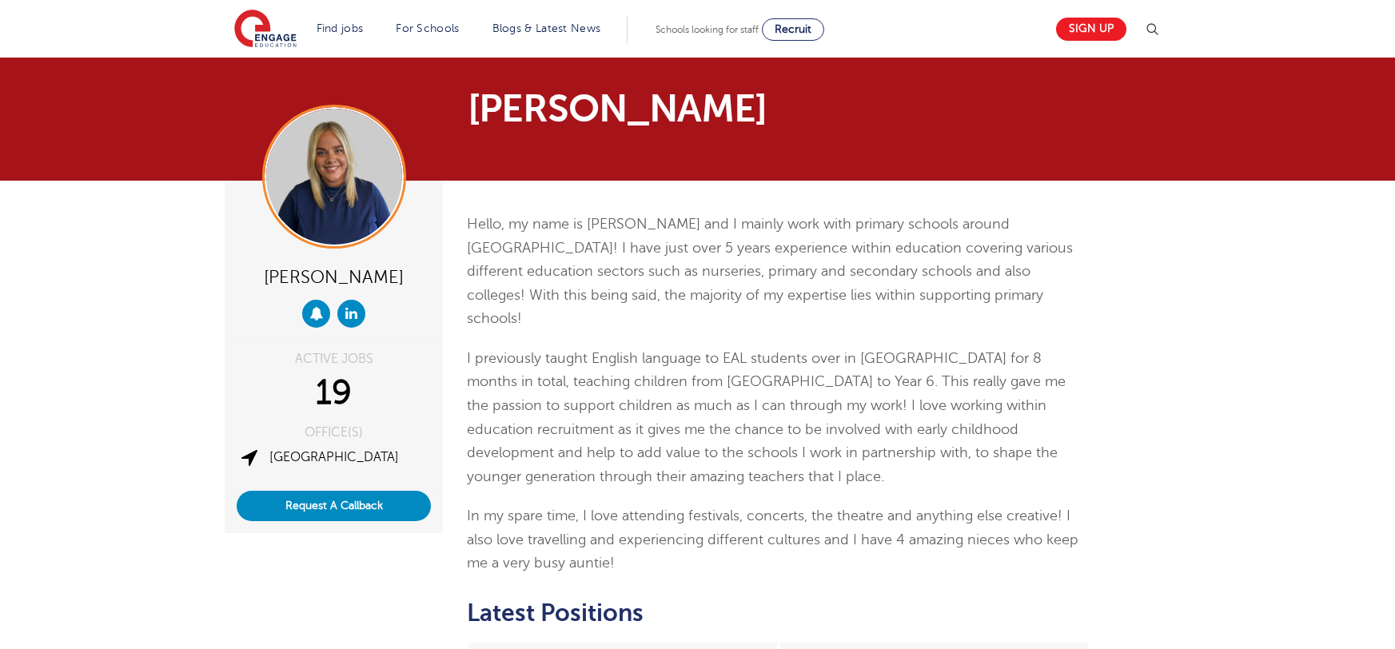 Image resolution: width=1395 pixels, height=649 pixels. What do you see at coordinates (778, 613) in the screenshot?
I see `h2: Latest Positions` at bounding box center [778, 613].